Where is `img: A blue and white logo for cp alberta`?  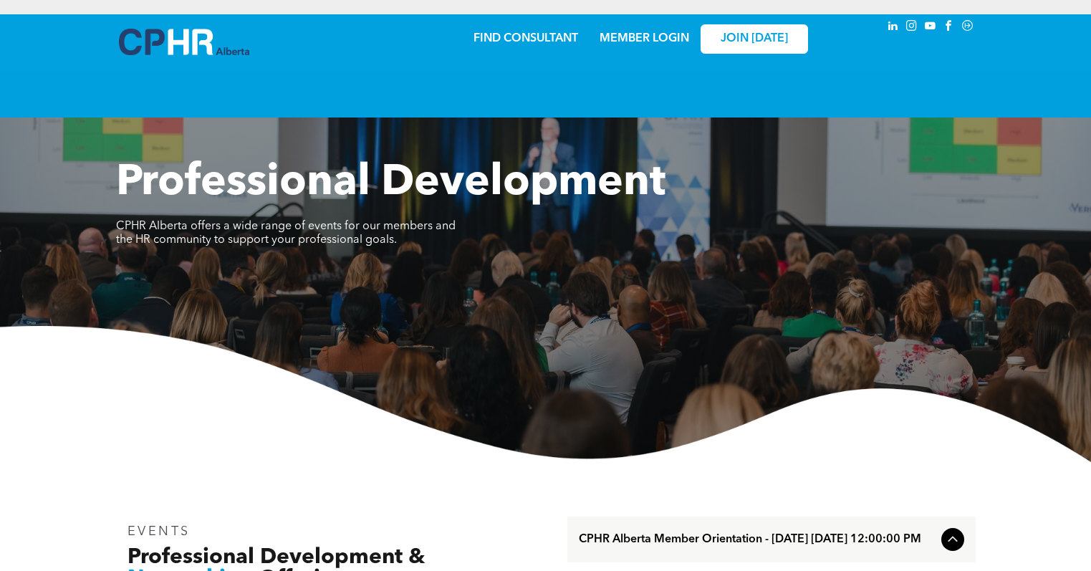
img: A blue and white logo for cp alberta is located at coordinates (184, 42).